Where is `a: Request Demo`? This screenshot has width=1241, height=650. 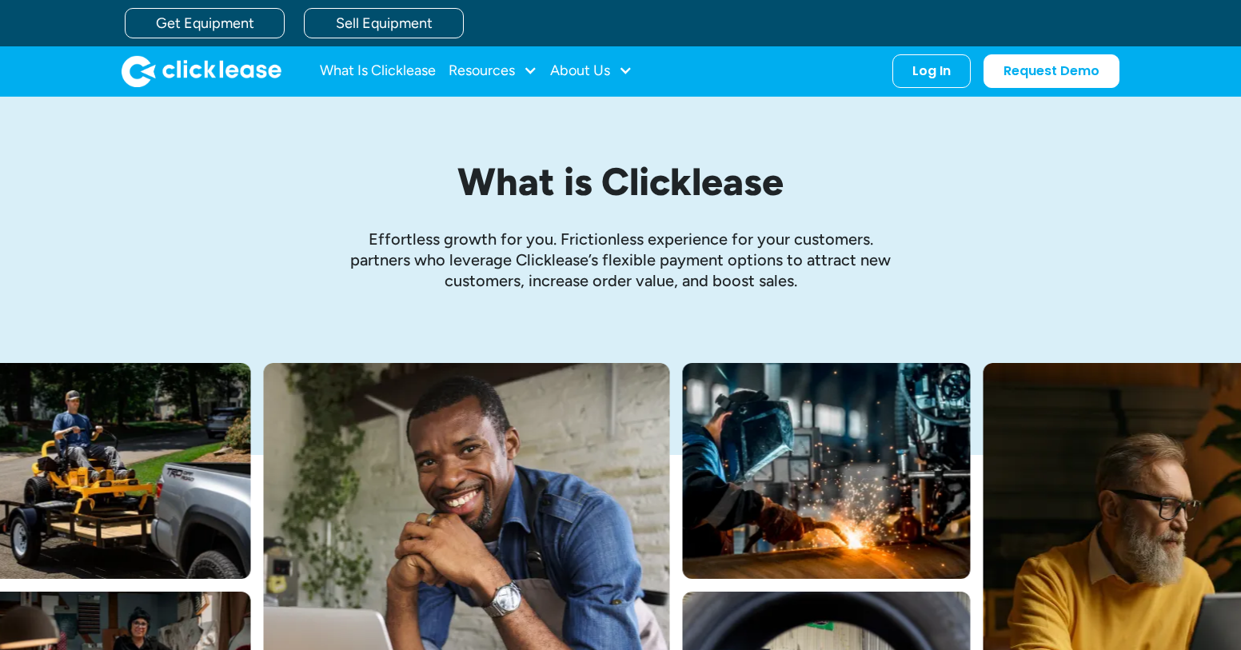 a: Request Demo is located at coordinates (1052, 71).